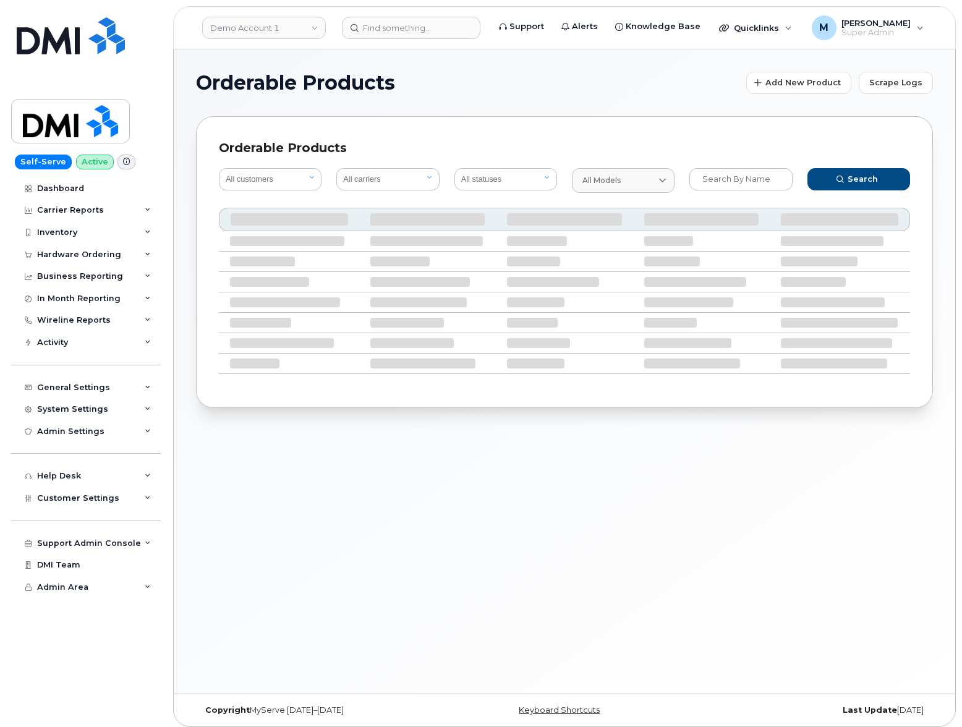 This screenshot has width=962, height=727. I want to click on span: All models, so click(602, 181).